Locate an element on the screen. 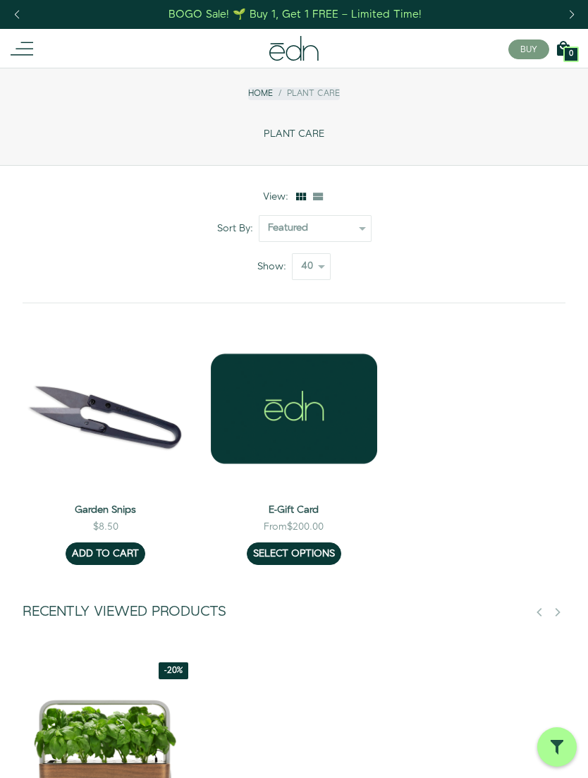  img: Garden Snips is located at coordinates (105, 408).